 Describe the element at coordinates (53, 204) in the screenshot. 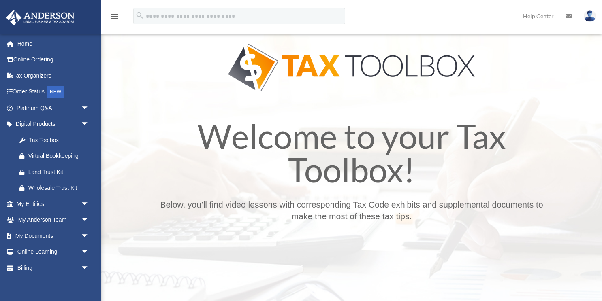

I see `a: My Entitiesarrow_drop_down` at that location.